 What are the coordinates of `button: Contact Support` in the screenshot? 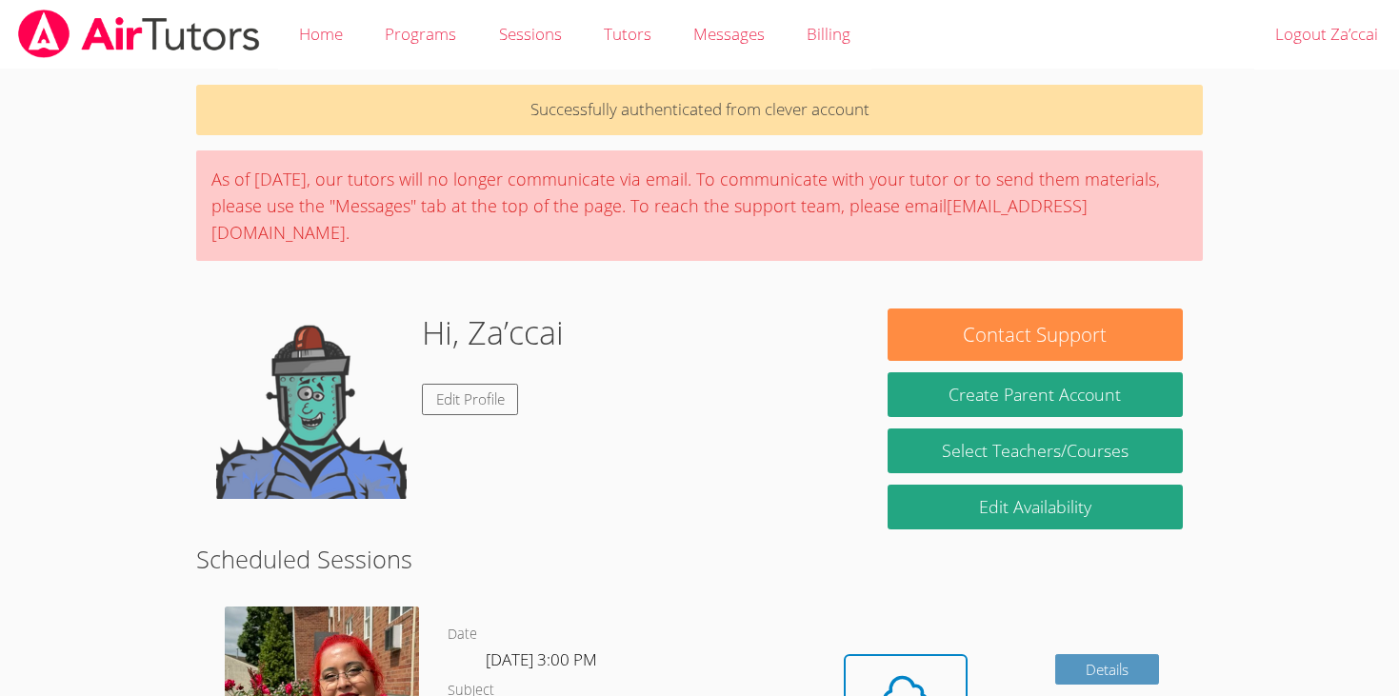 It's located at (1035, 334).